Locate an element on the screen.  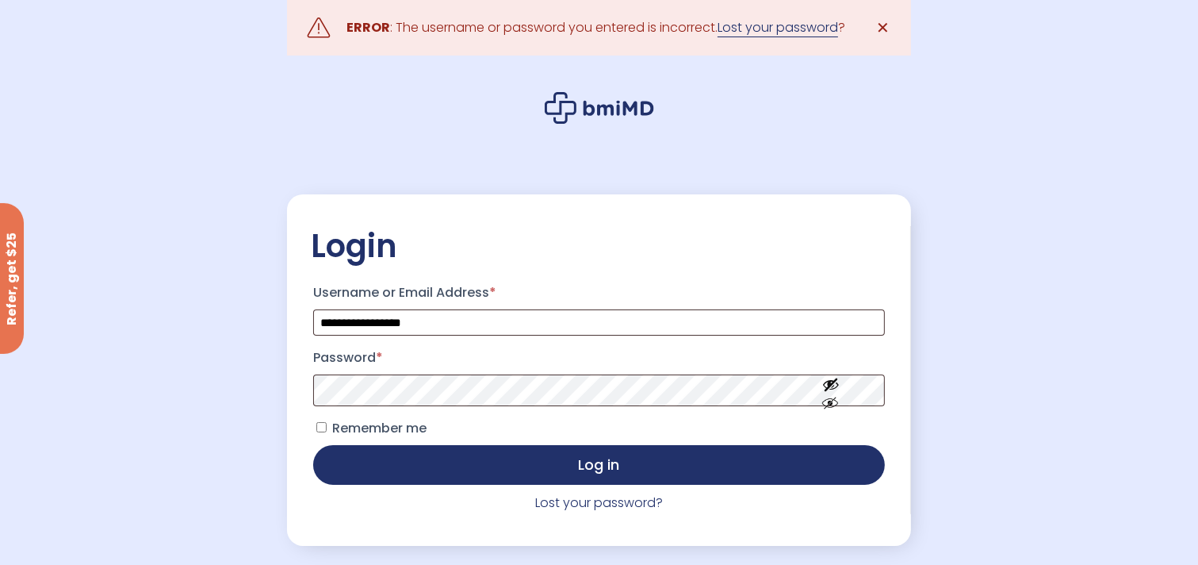
h2: Login is located at coordinates (599, 246).